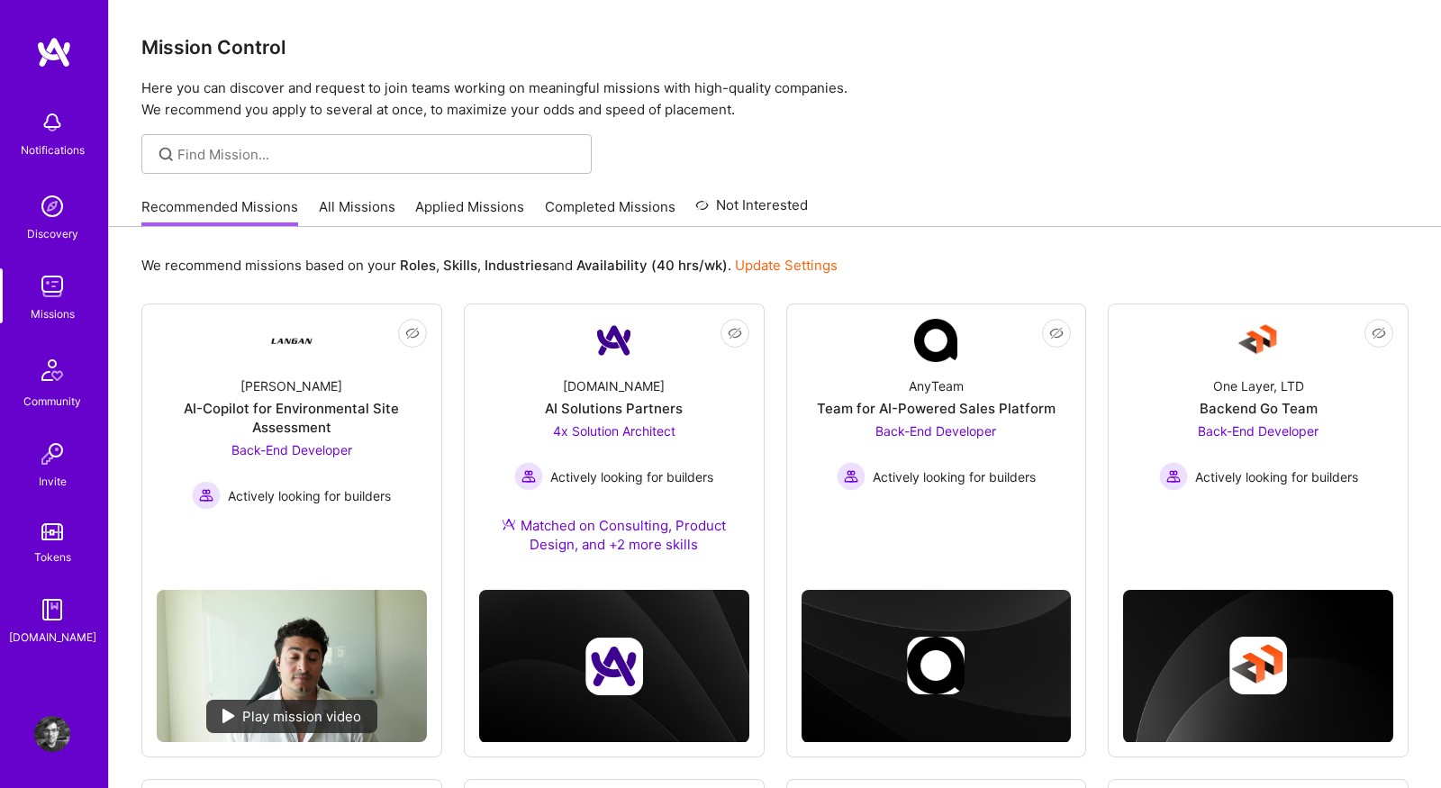 The height and width of the screenshot is (788, 1441). What do you see at coordinates (52, 233) in the screenshot?
I see `div: Discovery` at bounding box center [52, 233].